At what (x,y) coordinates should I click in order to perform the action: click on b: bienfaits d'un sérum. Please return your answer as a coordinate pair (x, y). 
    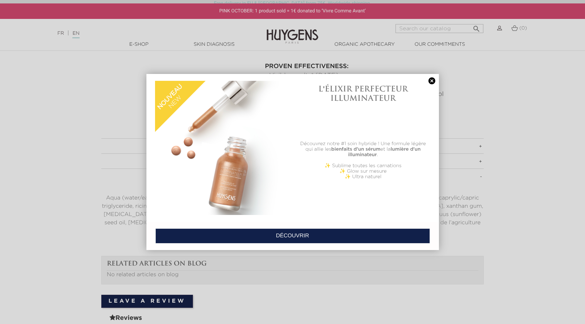
    Looking at the image, I should click on (356, 149).